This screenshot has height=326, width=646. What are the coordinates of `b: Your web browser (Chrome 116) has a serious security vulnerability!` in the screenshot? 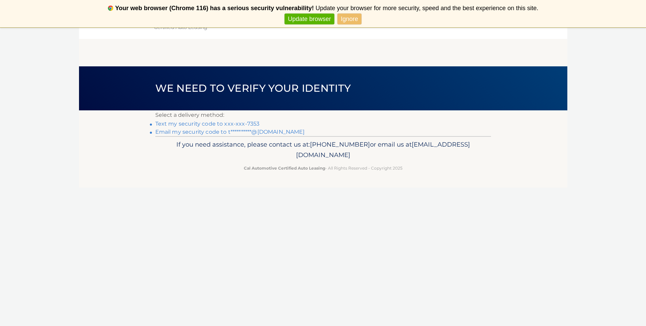 It's located at (215, 8).